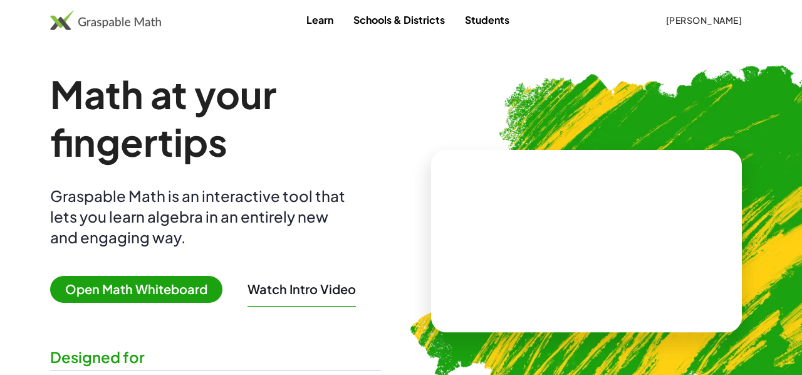 This screenshot has width=802, height=375. I want to click on div: Graspable Math is an interactive tool that lets you learn algebra in an entirely new and engaging..., so click(201, 216).